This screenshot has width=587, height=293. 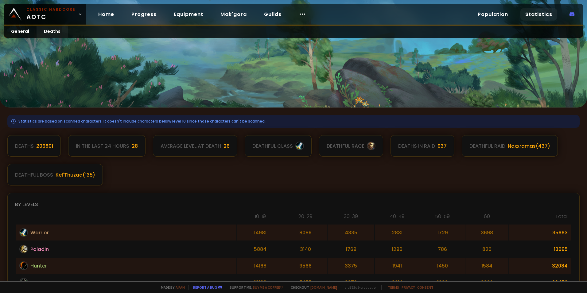 I want to click on td: 4335, so click(x=351, y=232).